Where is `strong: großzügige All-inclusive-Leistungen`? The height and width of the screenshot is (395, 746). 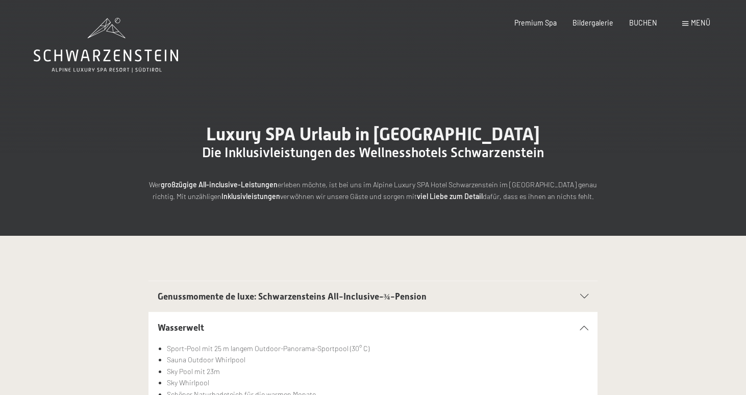
strong: großzügige All-inclusive-Leistungen is located at coordinates (219, 184).